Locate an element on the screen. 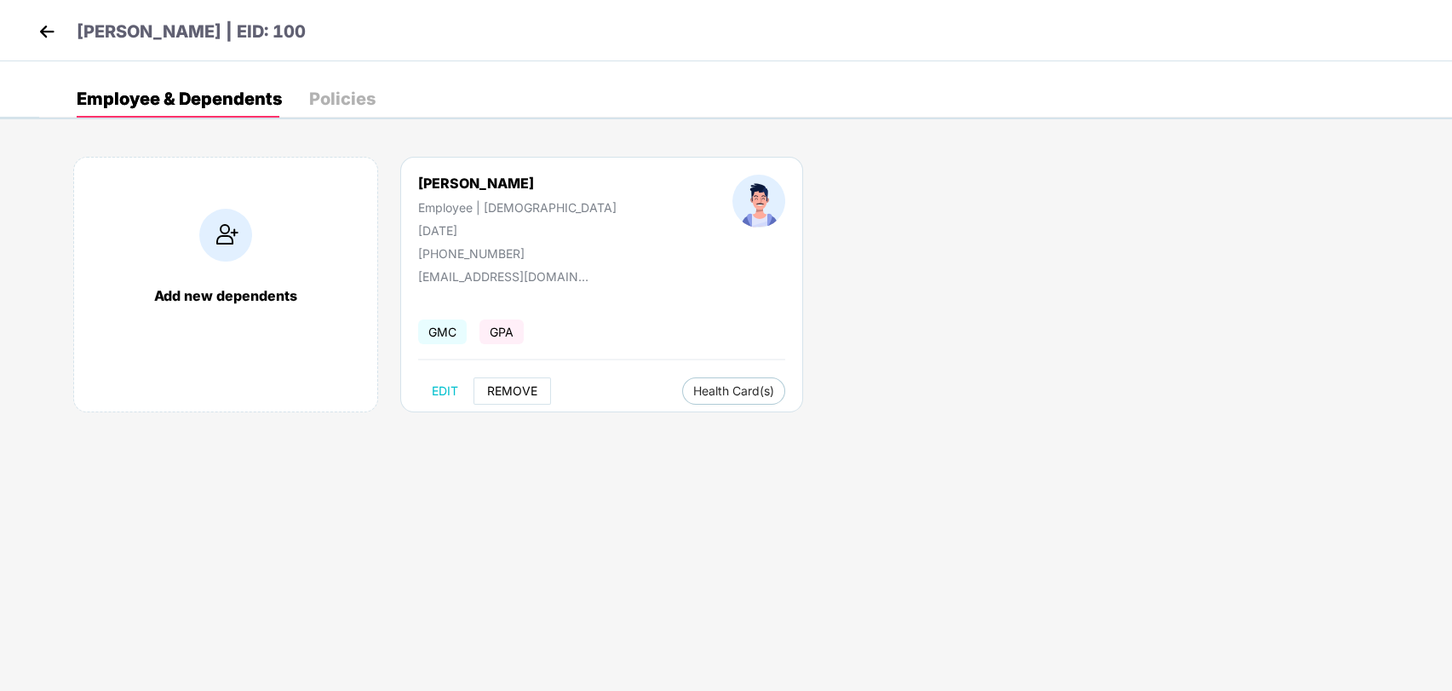 The width and height of the screenshot is (1452, 691). img: profileImage is located at coordinates (759, 201).